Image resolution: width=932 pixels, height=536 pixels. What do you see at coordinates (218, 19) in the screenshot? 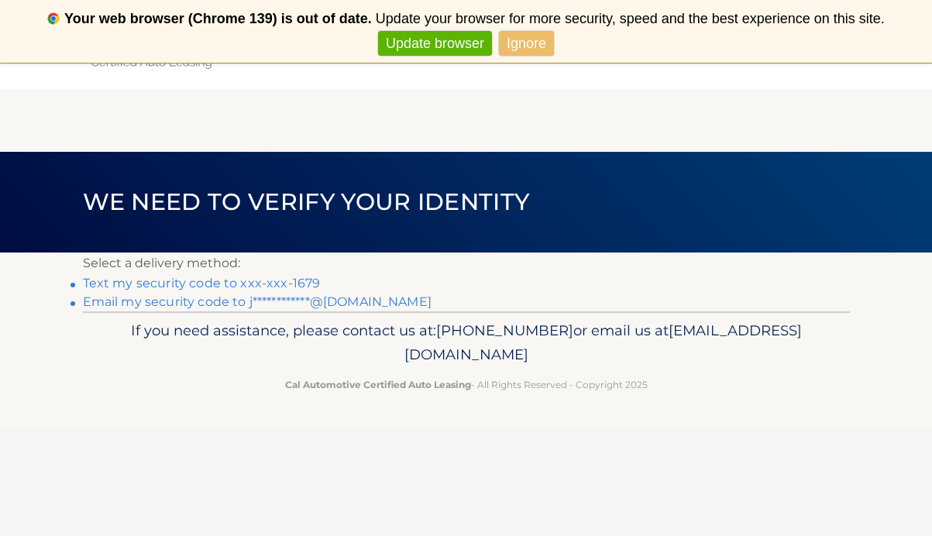
I see `b: Your web browser (Chrome 139) is out of date.` at bounding box center [218, 19].